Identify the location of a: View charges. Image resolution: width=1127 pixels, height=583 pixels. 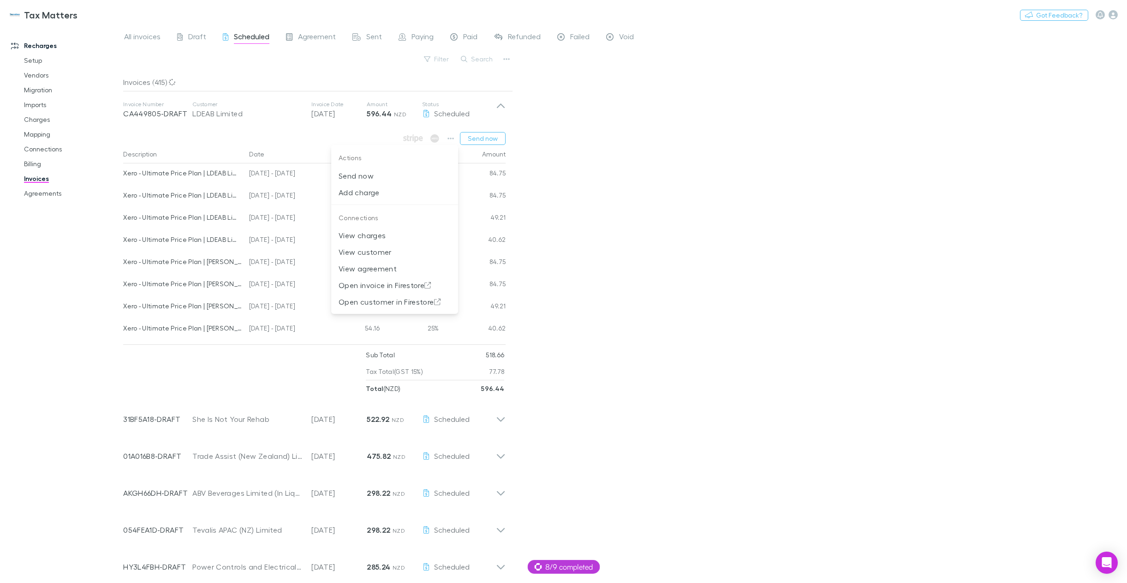
(394, 234).